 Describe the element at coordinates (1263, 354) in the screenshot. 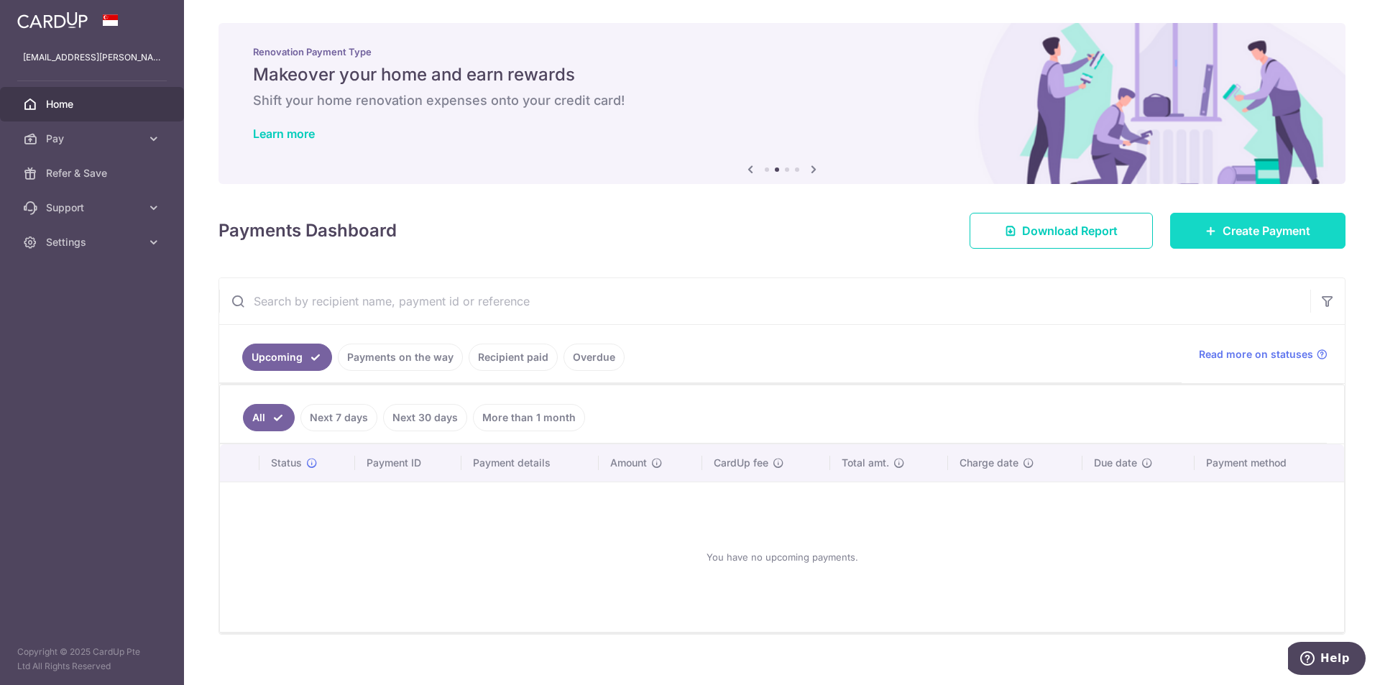

I see `a: Read more on statuses` at that location.